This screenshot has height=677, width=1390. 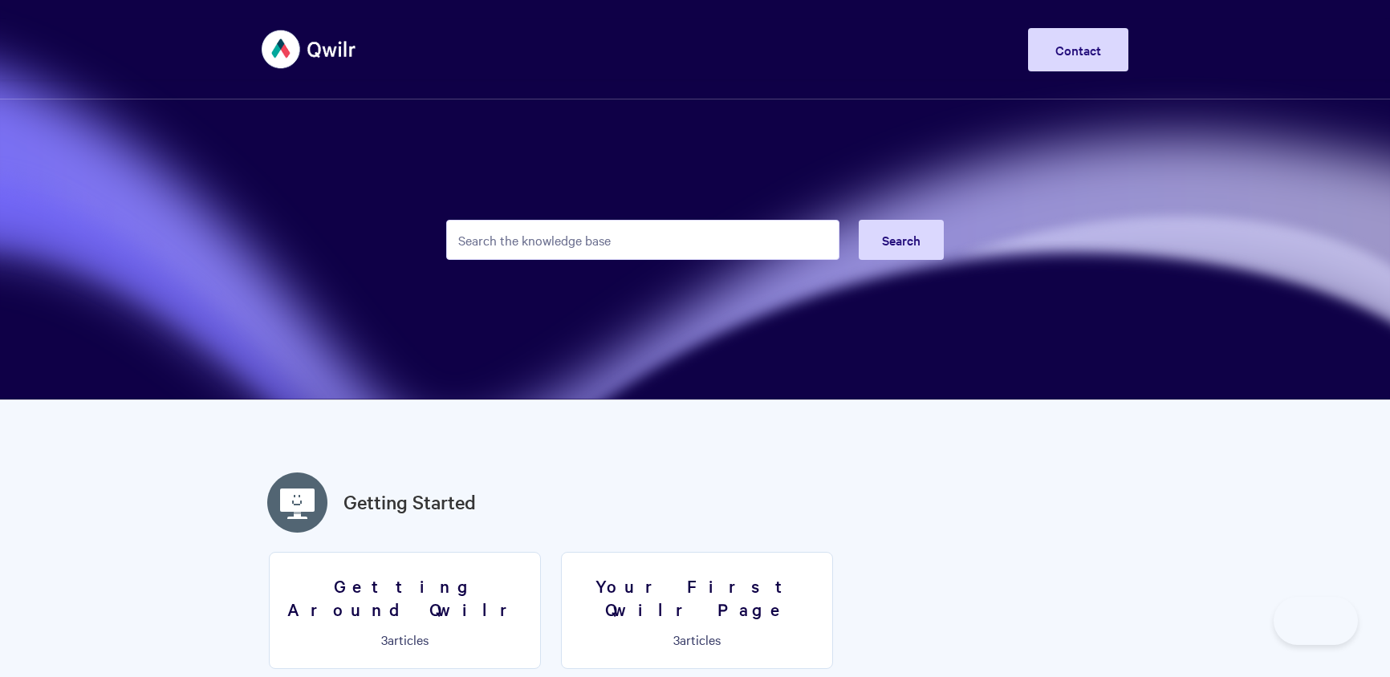 I want to click on button: Search, so click(x=901, y=240).